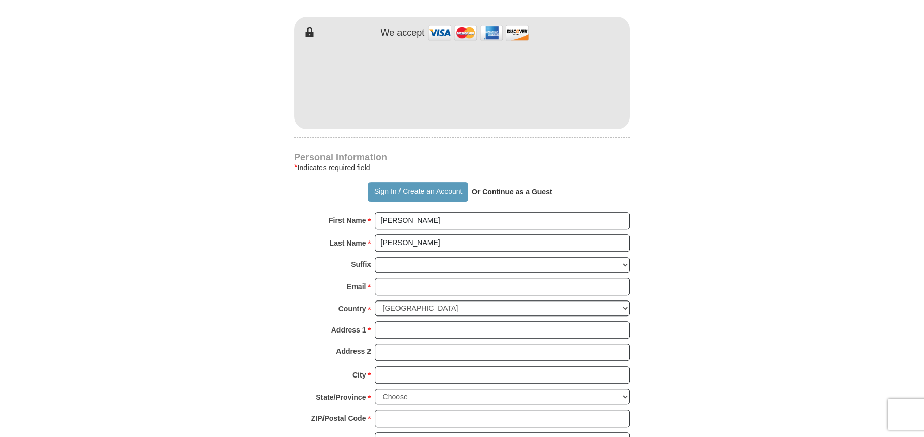 This screenshot has width=924, height=437. I want to click on strong: ZIP/Postal Code, so click(338, 418).